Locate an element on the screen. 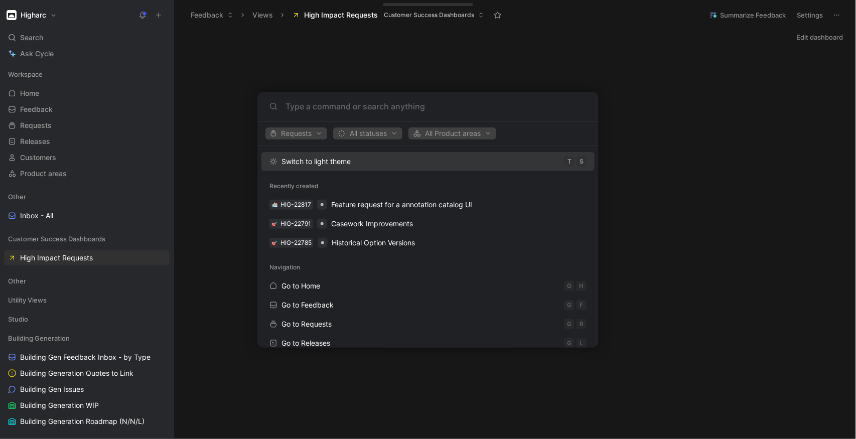  button: All Product areas is located at coordinates (452, 133).